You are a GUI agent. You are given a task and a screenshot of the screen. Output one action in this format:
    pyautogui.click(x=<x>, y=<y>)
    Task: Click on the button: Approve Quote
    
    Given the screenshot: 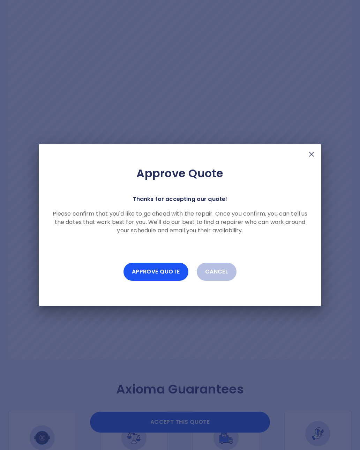 What is the action you would take?
    pyautogui.click(x=156, y=272)
    